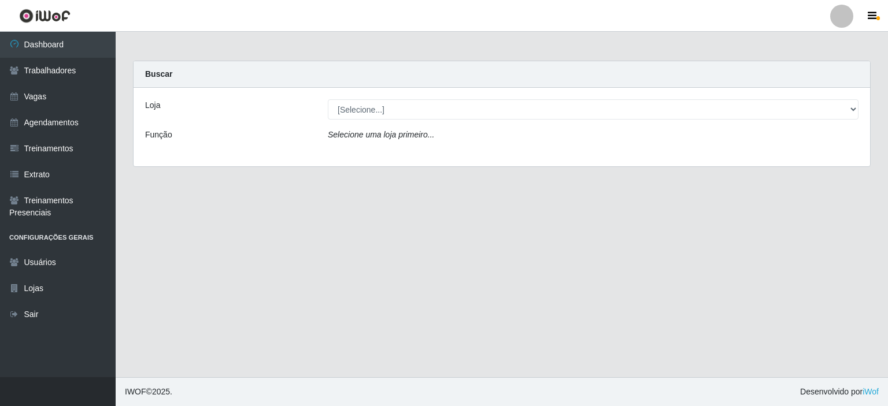  Describe the element at coordinates (149, 392) in the screenshot. I see `span: © 2025 .` at that location.